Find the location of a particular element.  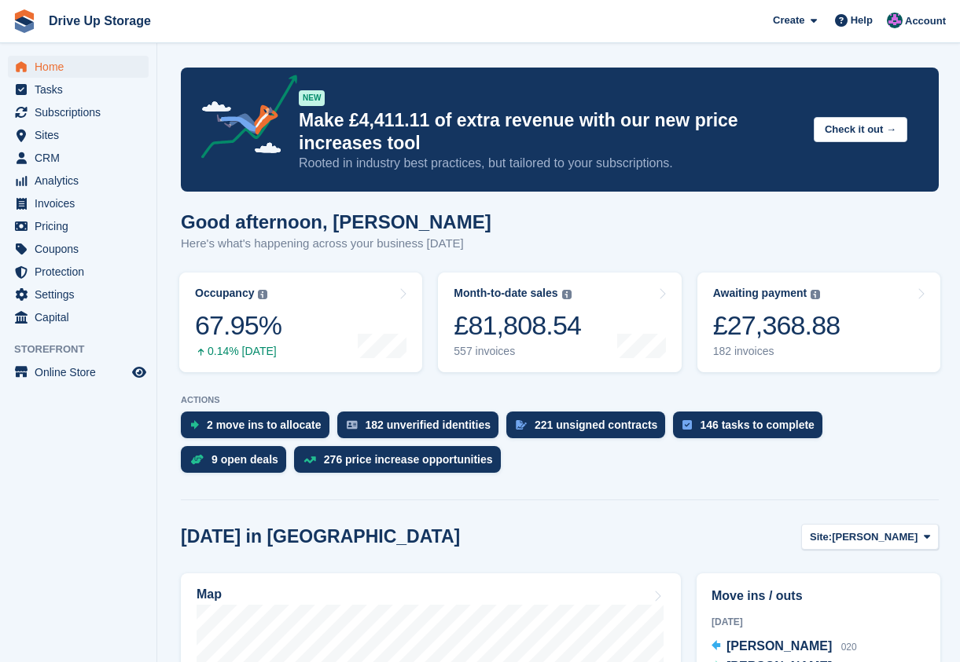

span: Storefront is located at coordinates (85, 350).